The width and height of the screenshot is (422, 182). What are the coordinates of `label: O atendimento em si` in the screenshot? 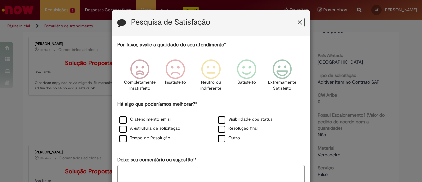 It's located at (145, 119).